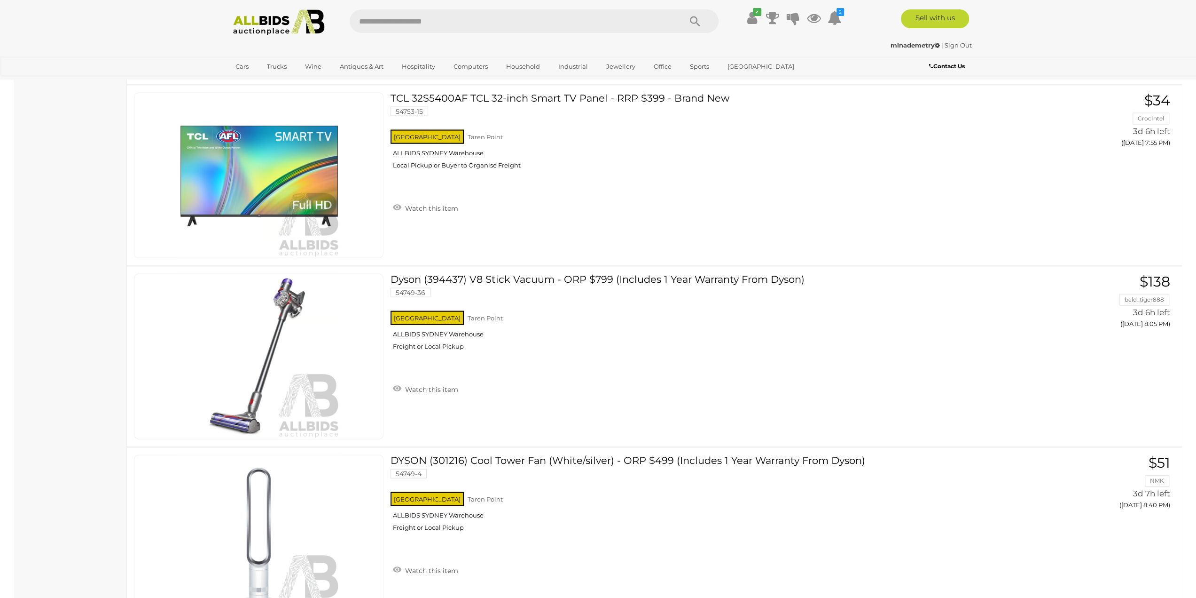 This screenshot has width=1196, height=598. I want to click on a: Antiques & Art, so click(362, 66).